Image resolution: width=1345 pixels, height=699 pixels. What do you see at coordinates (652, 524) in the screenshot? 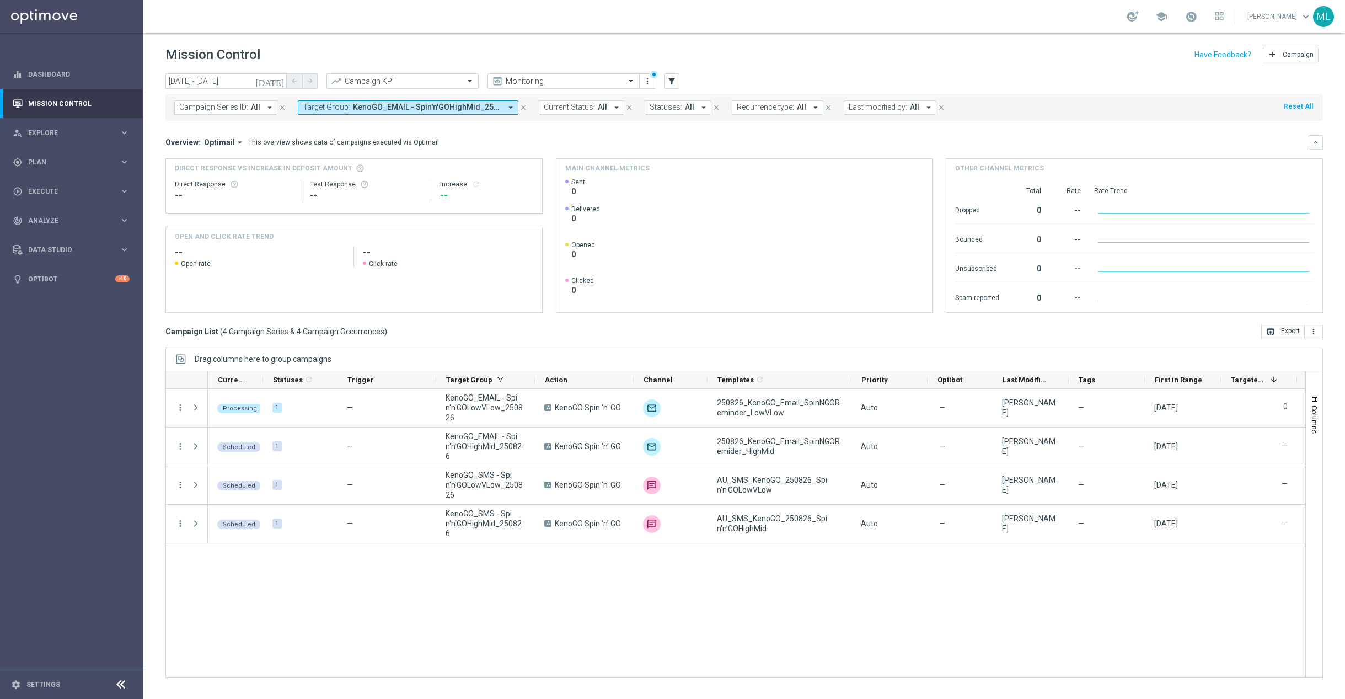
I see `div: Vonage` at bounding box center [652, 524].